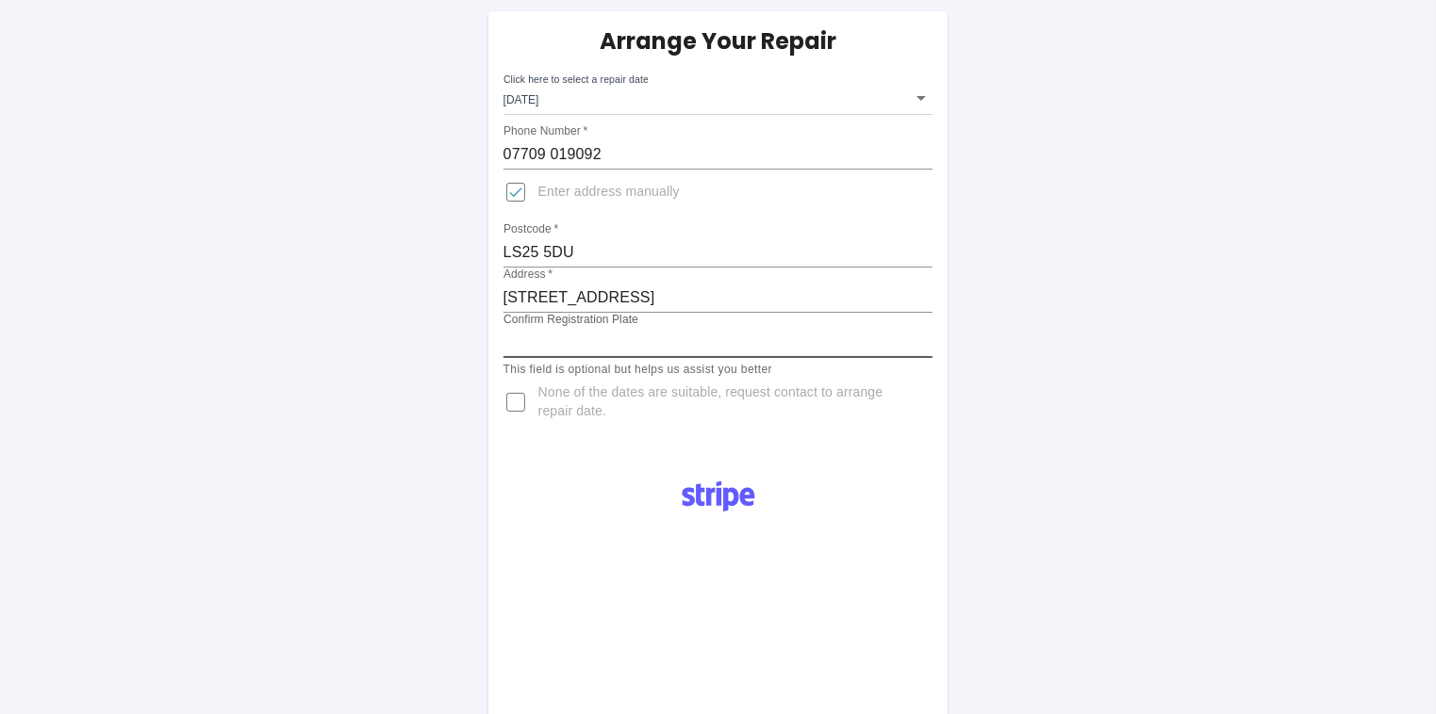 The image size is (1436, 714). Describe the element at coordinates (545, 131) in the screenshot. I see `label: Phone Number` at that location.